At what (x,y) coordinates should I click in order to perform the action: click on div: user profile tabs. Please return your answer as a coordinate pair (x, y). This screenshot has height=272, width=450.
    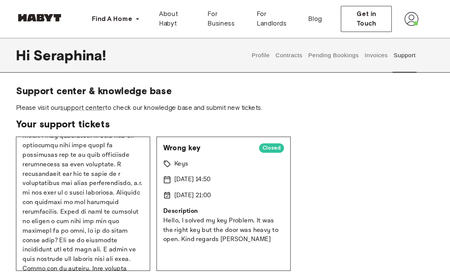
    Looking at the image, I should click on (337, 53).